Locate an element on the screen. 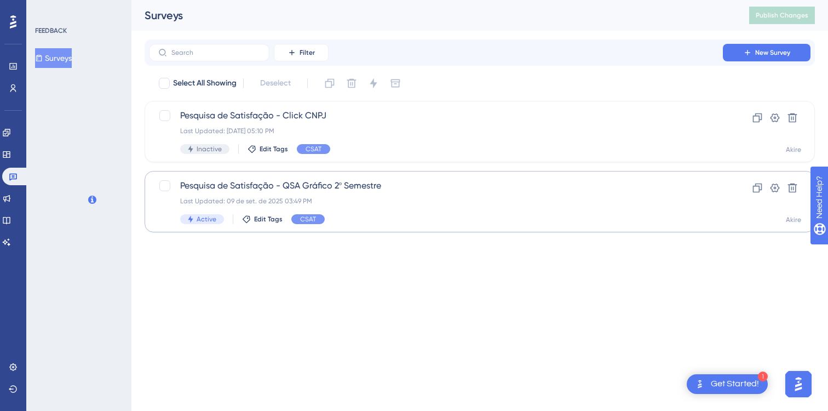  span: Pesquisa de Satisfação - Click CNPJ is located at coordinates (436, 116).